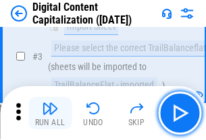 Image resolution: width=206 pixels, height=140 pixels. I want to click on img: Undo, so click(93, 109).